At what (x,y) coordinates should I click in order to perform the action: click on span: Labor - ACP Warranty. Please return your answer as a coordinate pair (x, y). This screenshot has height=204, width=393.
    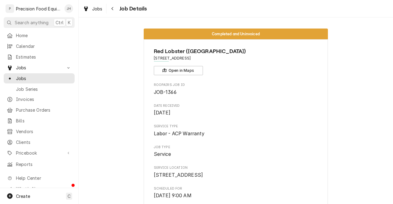
    Looking at the image, I should click on (179, 133).